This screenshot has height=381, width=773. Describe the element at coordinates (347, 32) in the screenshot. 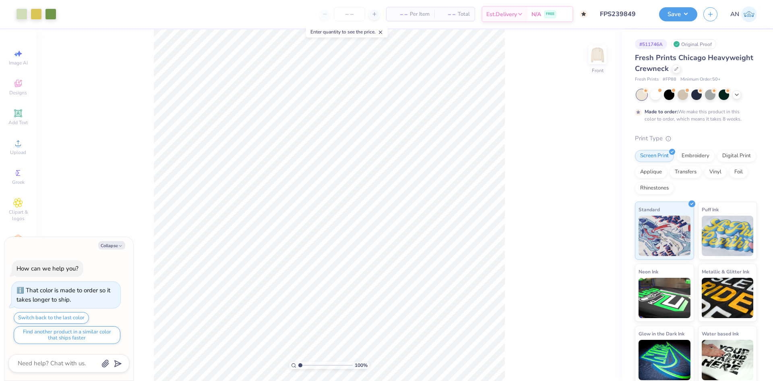

I see `div: Enter quantity to see the price.` at that location.